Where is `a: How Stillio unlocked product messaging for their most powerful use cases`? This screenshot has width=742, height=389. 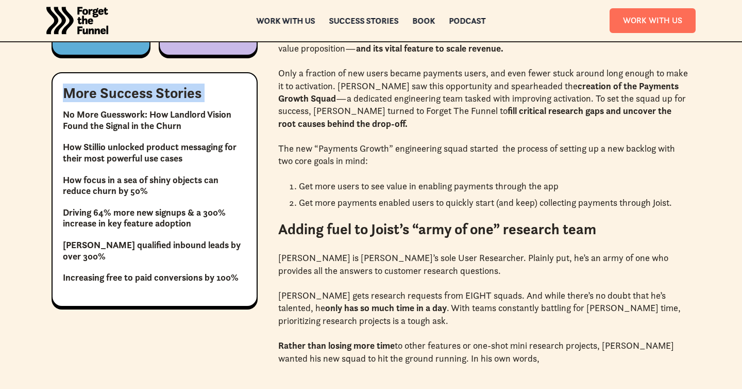
a: How Stillio unlocked product messaging for their most powerful use cases is located at coordinates (155, 152).